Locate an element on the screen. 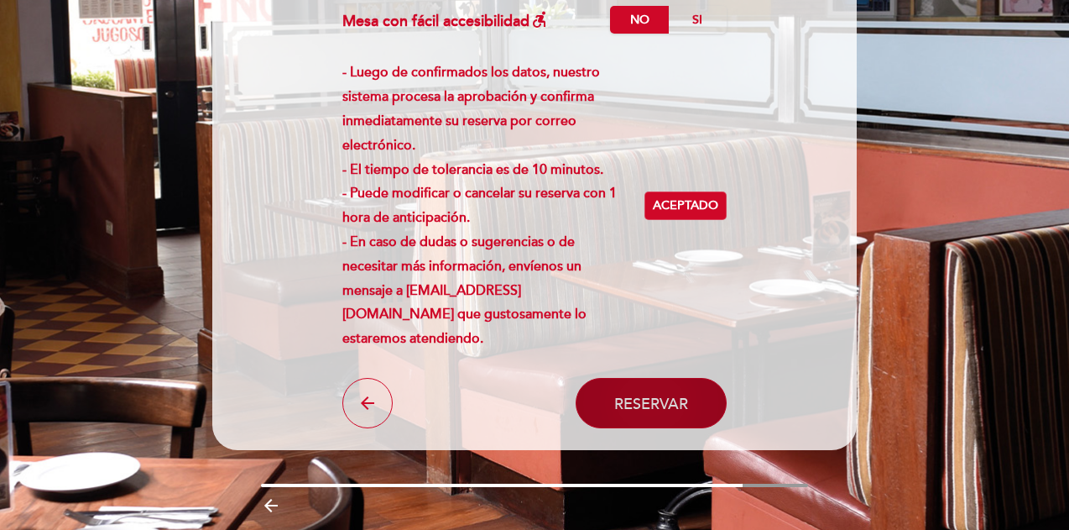 This screenshot has width=1069, height=530. i: arrow_backward is located at coordinates (271, 505).